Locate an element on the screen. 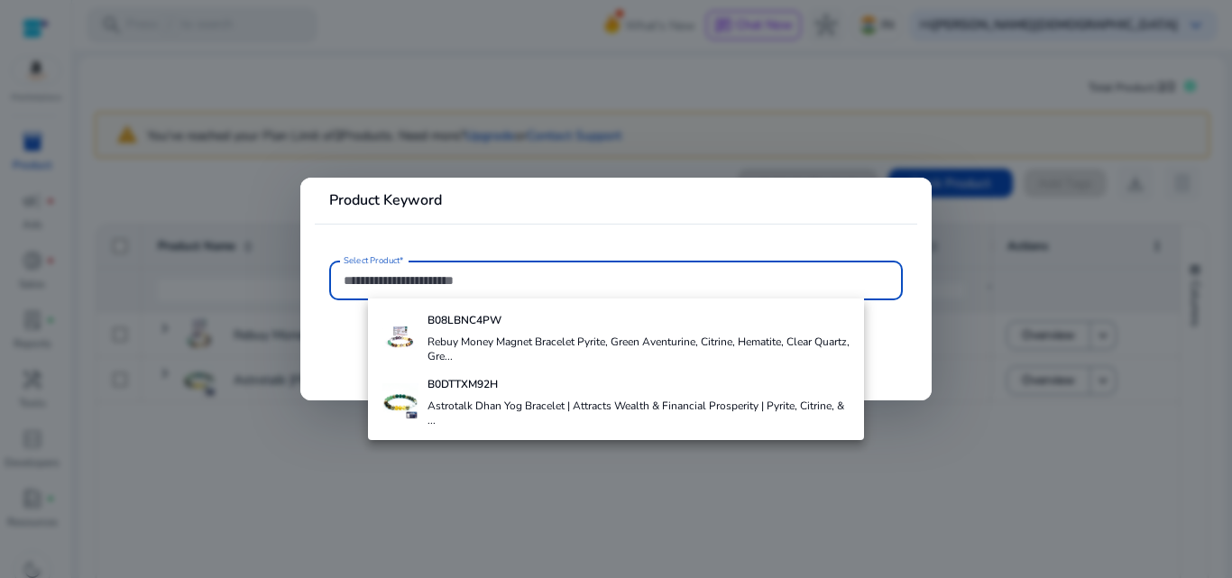 This screenshot has width=1232, height=578. img: 61jUWNS8UWL.jpg is located at coordinates (400, 401).